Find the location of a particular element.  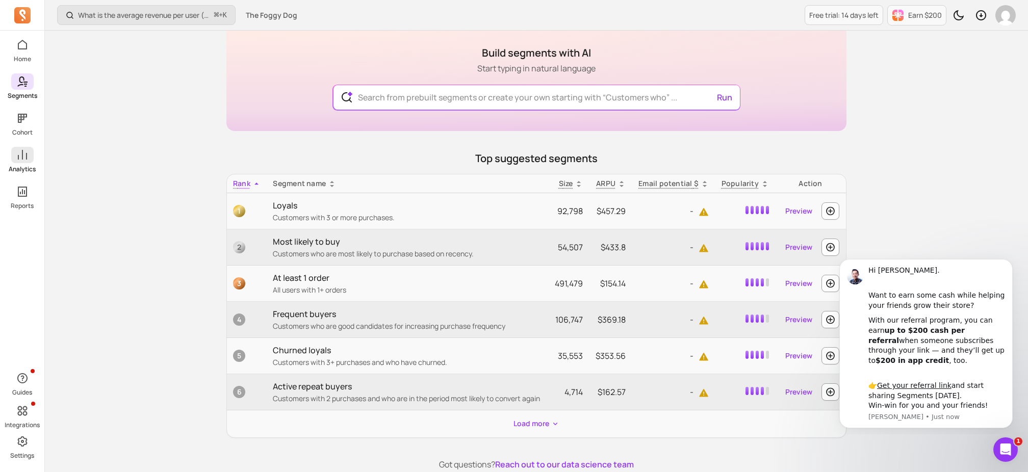

span: 491,479 is located at coordinates (569, 284).